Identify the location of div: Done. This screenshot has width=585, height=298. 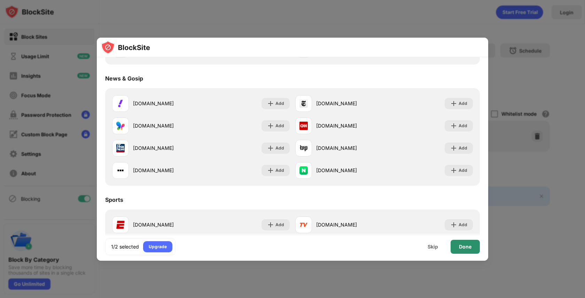
(465, 247).